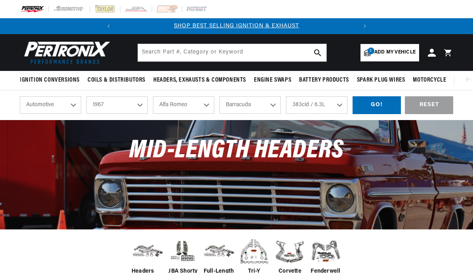 The height and width of the screenshot is (273, 473). I want to click on div: RESET, so click(429, 105).